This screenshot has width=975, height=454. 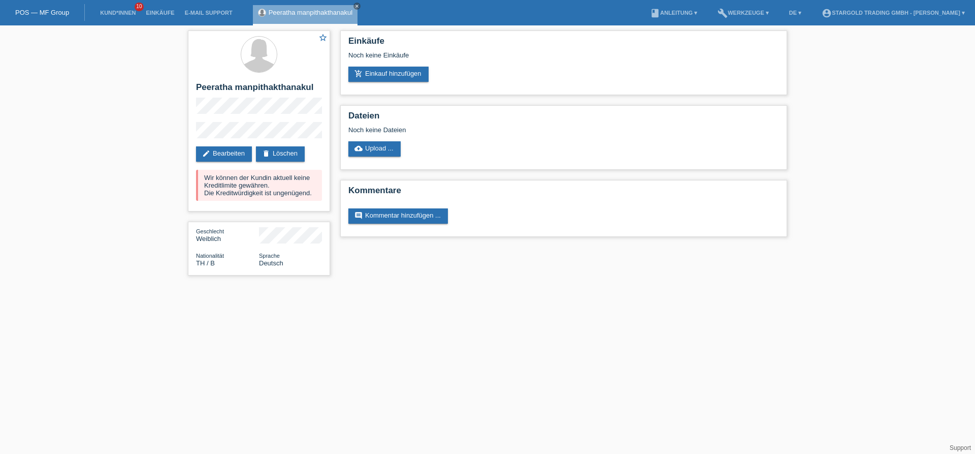 What do you see at coordinates (228, 235) in the screenshot?
I see `div: Weiblich` at bounding box center [228, 235].